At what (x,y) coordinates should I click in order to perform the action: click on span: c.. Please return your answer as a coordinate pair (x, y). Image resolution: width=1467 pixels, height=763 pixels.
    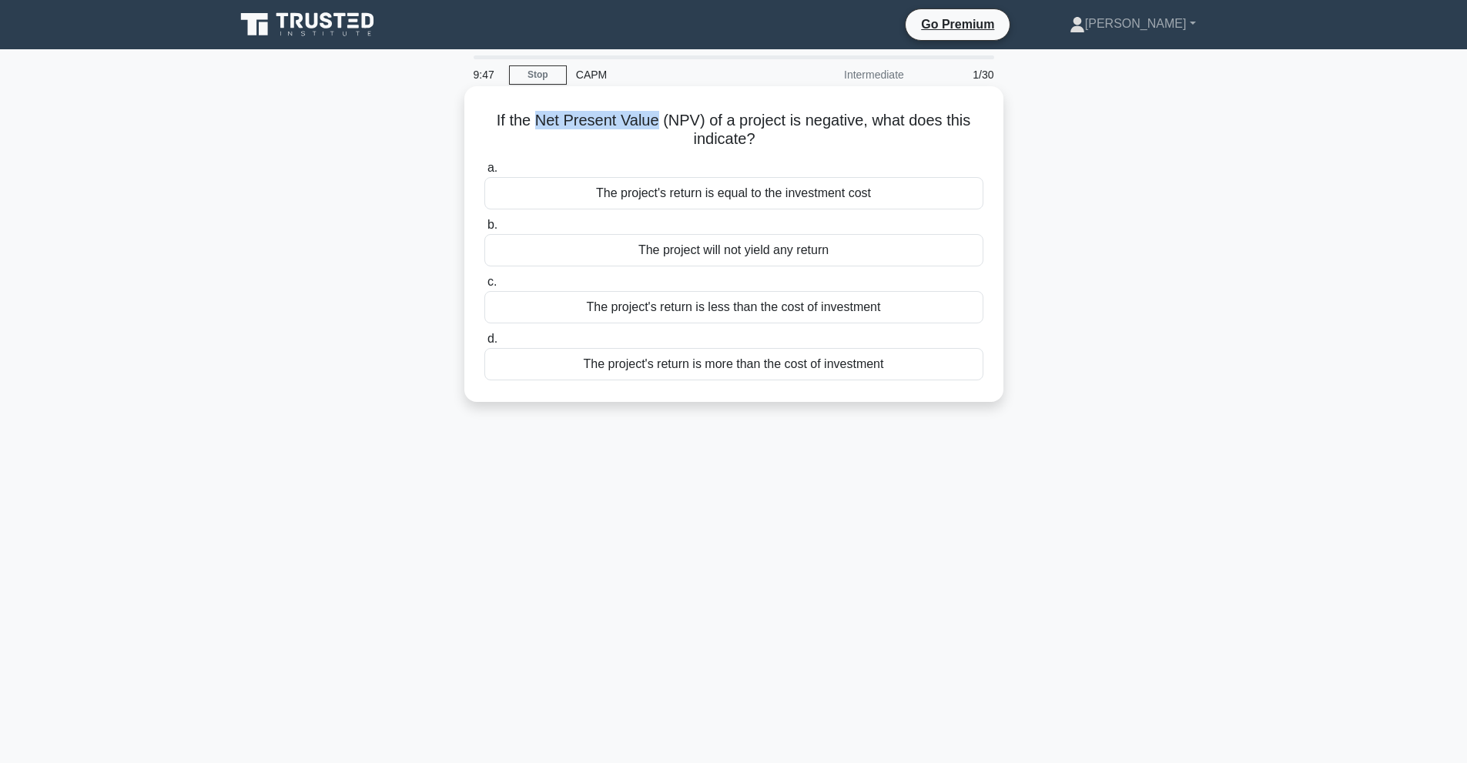
    Looking at the image, I should click on (492, 281).